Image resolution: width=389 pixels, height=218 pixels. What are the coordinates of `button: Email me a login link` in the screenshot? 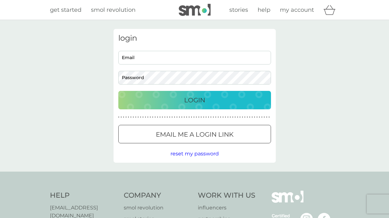 It's located at (195, 134).